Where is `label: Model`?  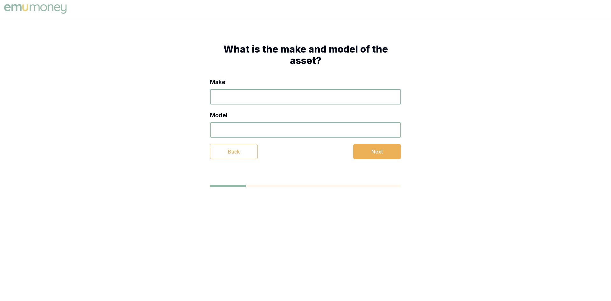
label: Model is located at coordinates (219, 115).